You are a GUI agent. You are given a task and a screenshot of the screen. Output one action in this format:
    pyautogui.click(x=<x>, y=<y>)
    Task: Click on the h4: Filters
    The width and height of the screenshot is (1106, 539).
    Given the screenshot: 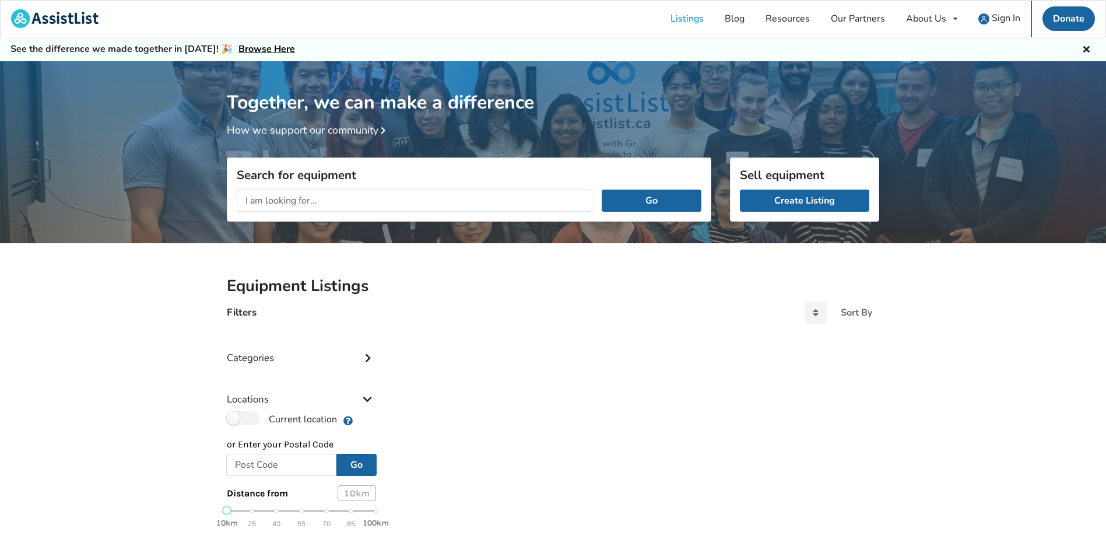 What is the action you would take?
    pyautogui.click(x=241, y=312)
    